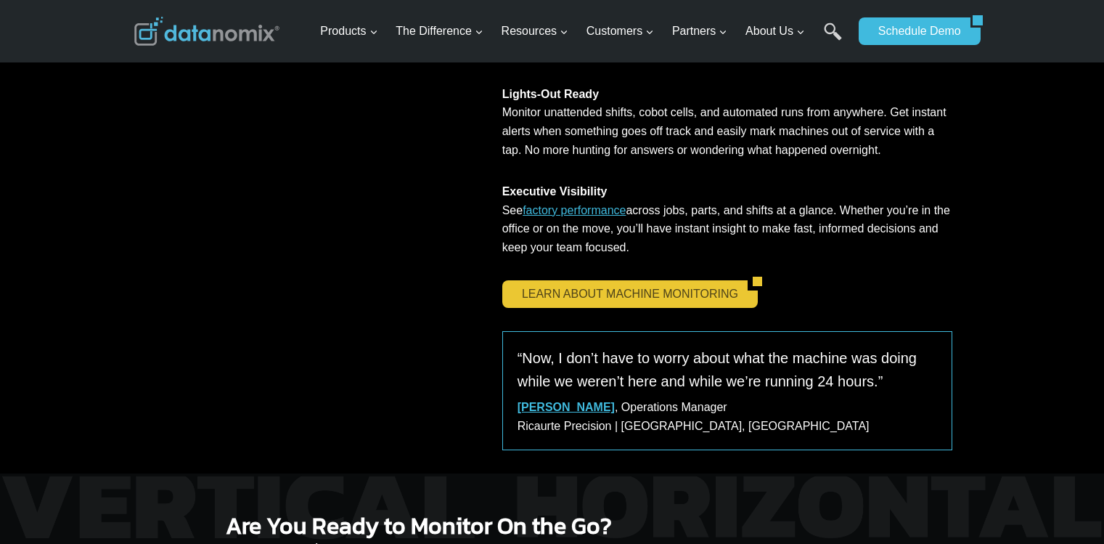 The width and height of the screenshot is (1104, 544). Describe the element at coordinates (174, 329) in the screenshot. I see `a: Terms` at that location.